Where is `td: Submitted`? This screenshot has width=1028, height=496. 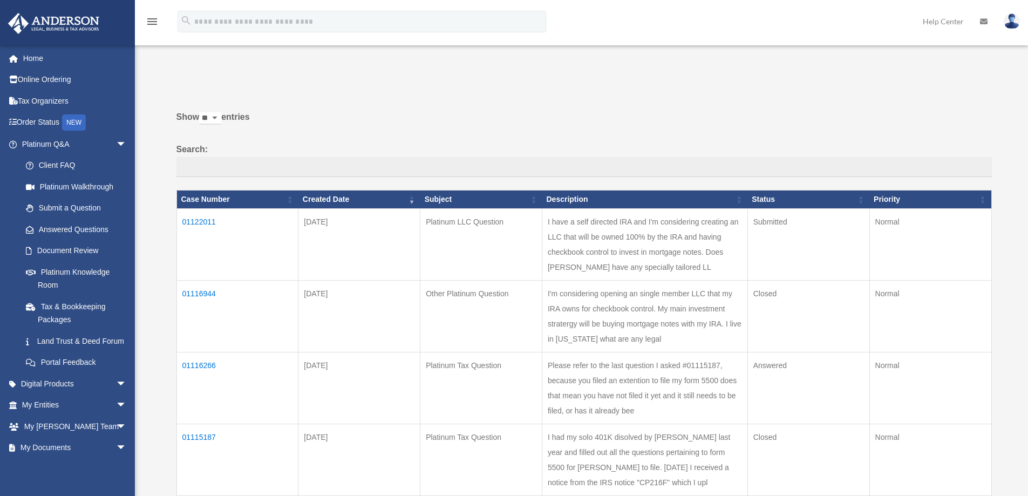 td: Submitted is located at coordinates (808, 244).